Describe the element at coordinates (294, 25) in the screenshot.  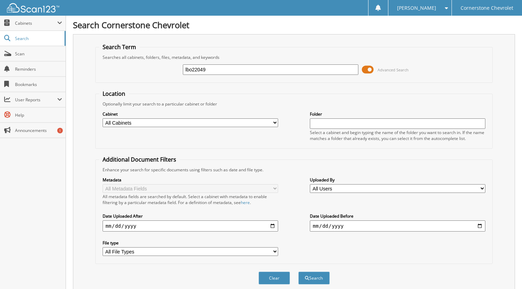
I see `h1: Search Cornerstone Chevrolet` at that location.